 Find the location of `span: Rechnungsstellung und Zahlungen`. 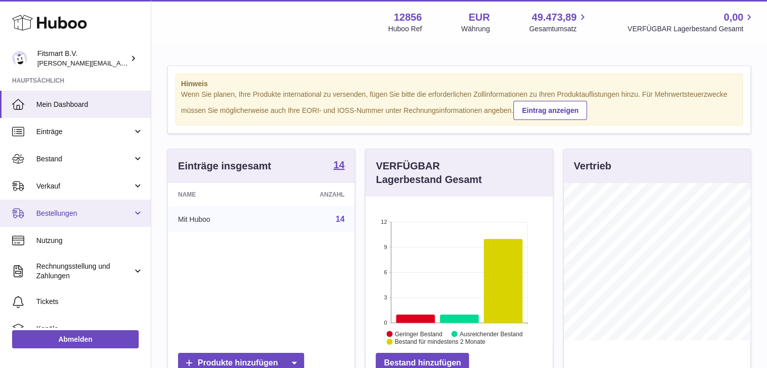

span: Rechnungsstellung und Zahlungen is located at coordinates (84, 271).